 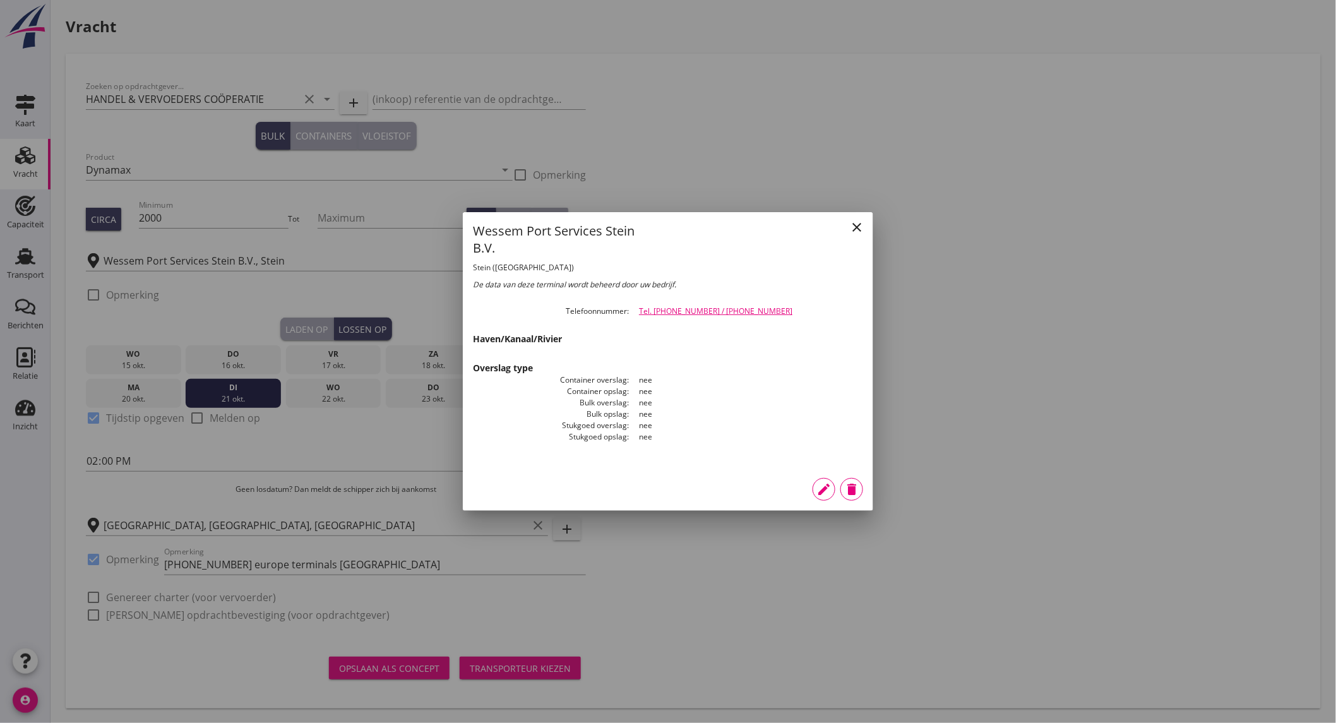 I want to click on dt: Stukgoed opslag, so click(x=551, y=437).